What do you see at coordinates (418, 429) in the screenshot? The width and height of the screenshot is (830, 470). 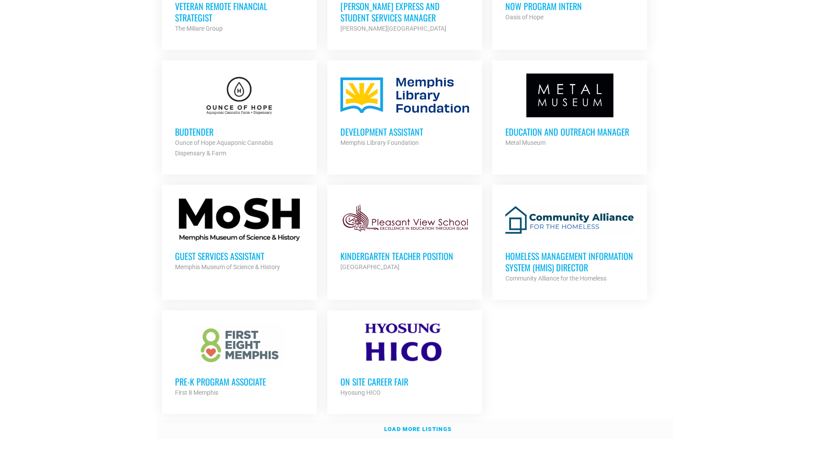 I see `strong: Load more listings` at bounding box center [418, 429].